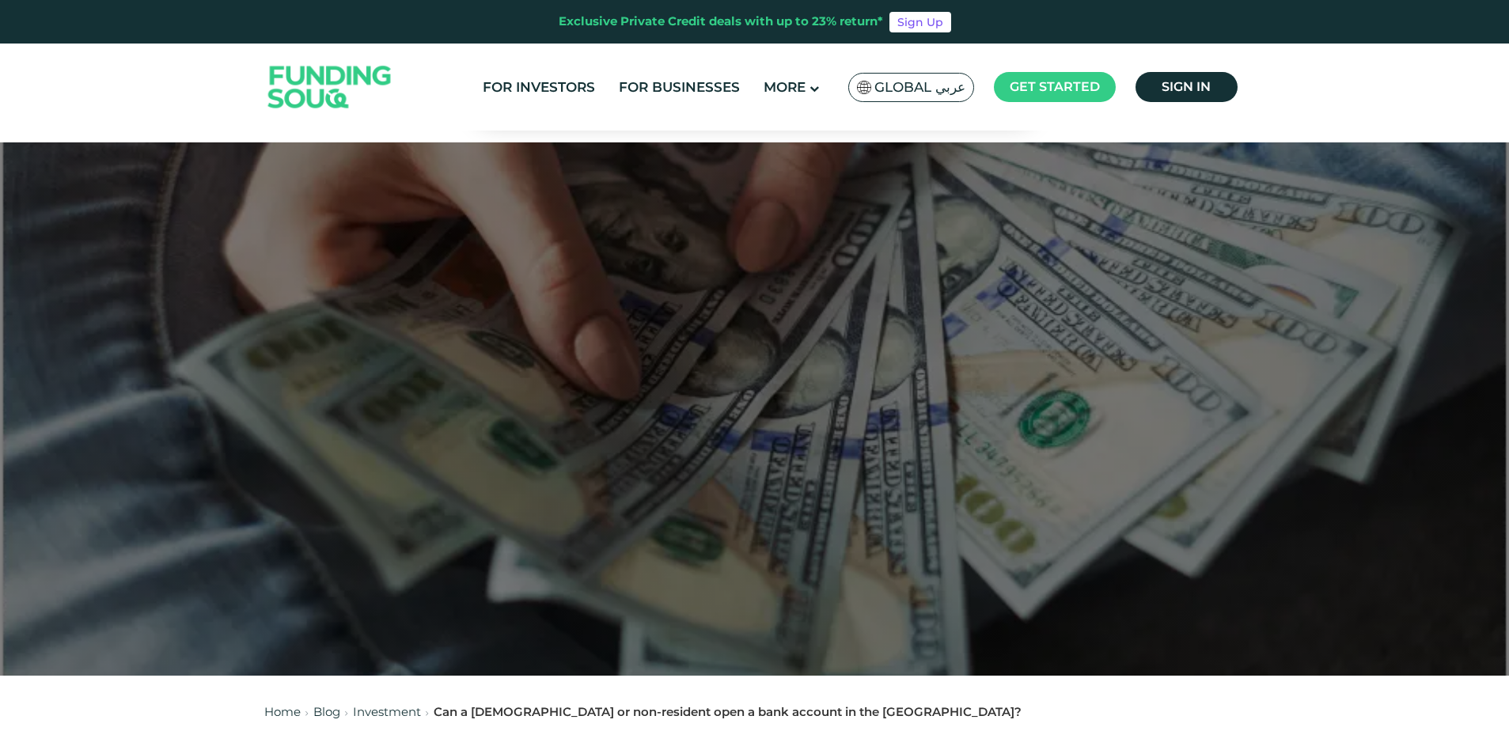 This screenshot has height=731, width=1509. What do you see at coordinates (920, 22) in the screenshot?
I see `a: Sign Up` at bounding box center [920, 22].